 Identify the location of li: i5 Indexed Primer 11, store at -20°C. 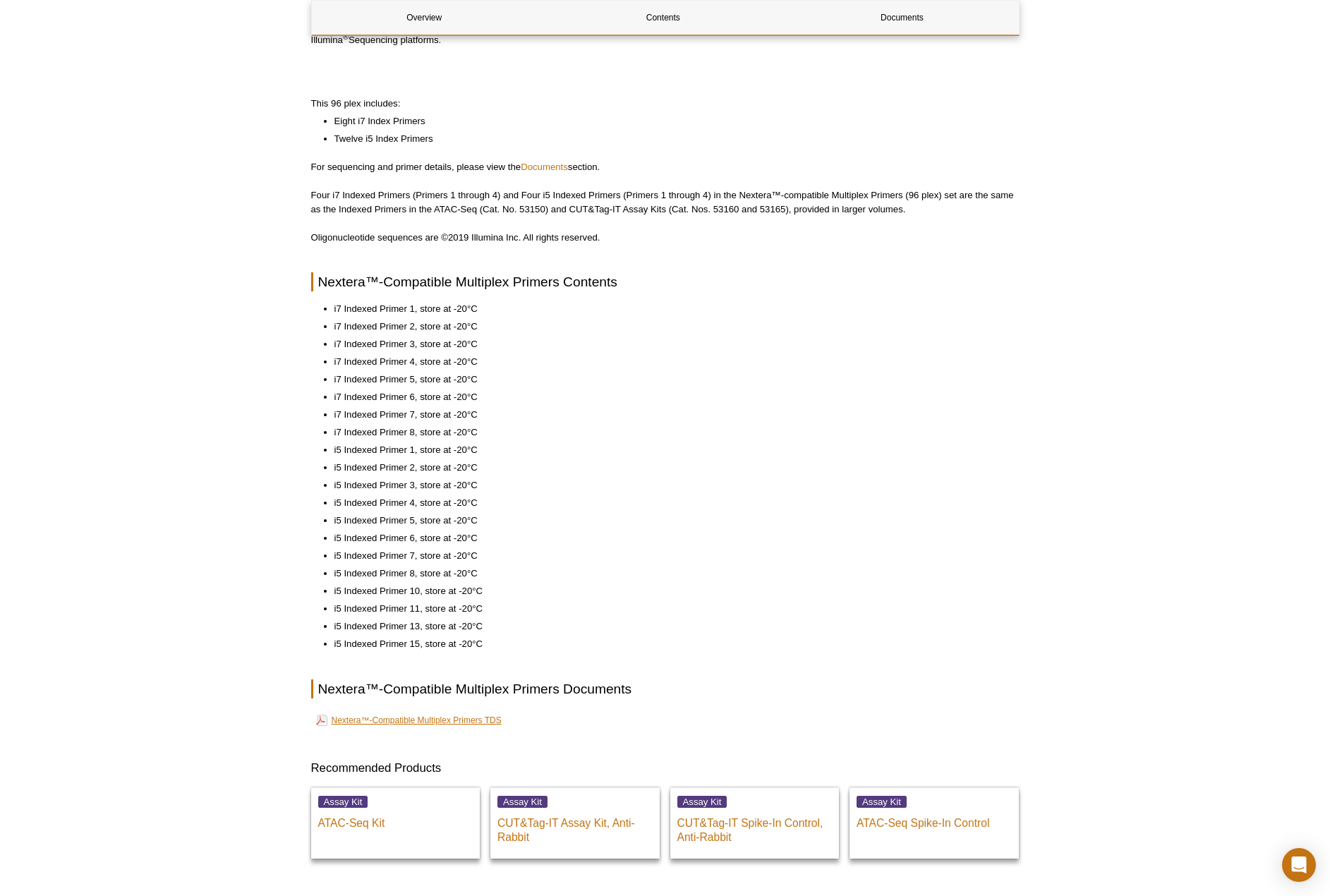
(670, 609).